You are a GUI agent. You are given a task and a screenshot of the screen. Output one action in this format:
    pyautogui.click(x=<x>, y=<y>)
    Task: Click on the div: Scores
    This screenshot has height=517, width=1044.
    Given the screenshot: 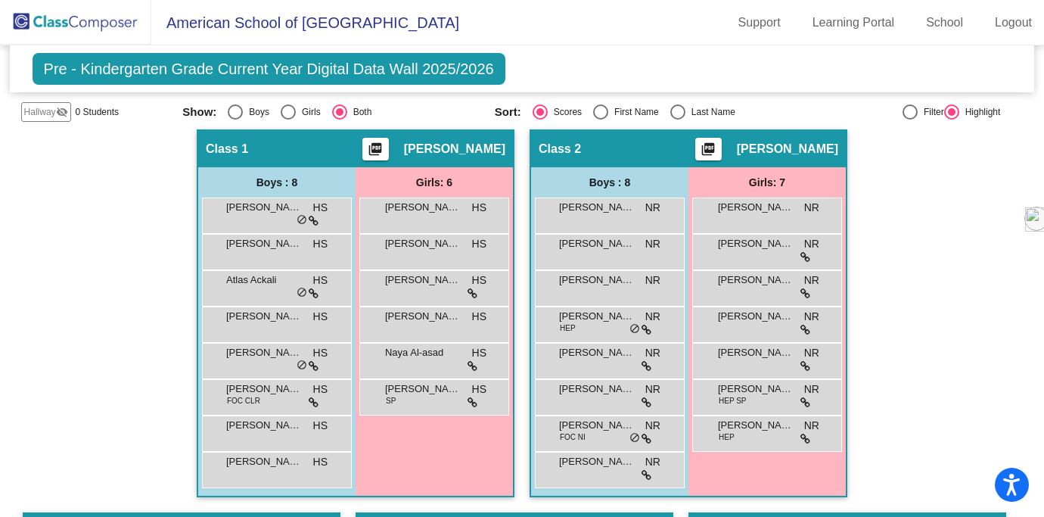 What is the action you would take?
    pyautogui.click(x=564, y=112)
    